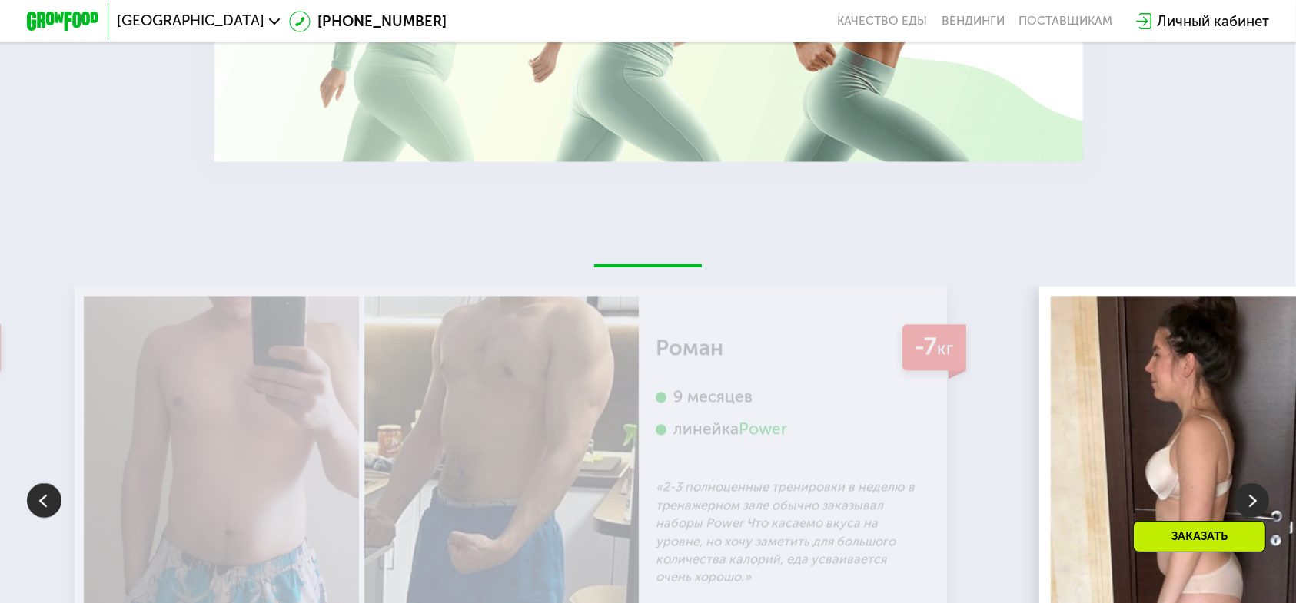 The width and height of the screenshot is (1296, 603). Describe the element at coordinates (1066, 21) in the screenshot. I see `div: поставщикам` at that location.